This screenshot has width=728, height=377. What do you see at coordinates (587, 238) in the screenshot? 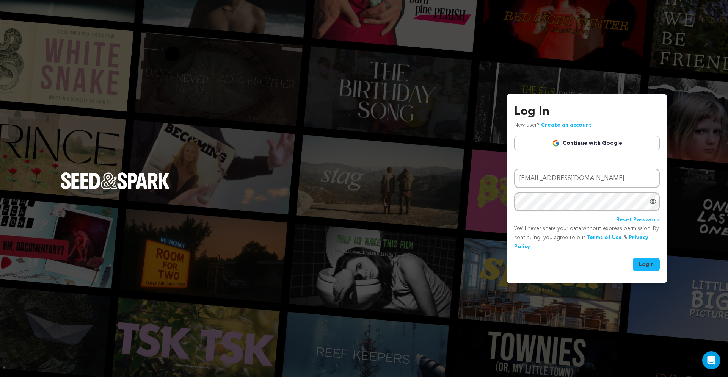
I see `p: We’ll never share your data without express permission. By continuing, you agree to our & .` at bounding box center [587, 238].